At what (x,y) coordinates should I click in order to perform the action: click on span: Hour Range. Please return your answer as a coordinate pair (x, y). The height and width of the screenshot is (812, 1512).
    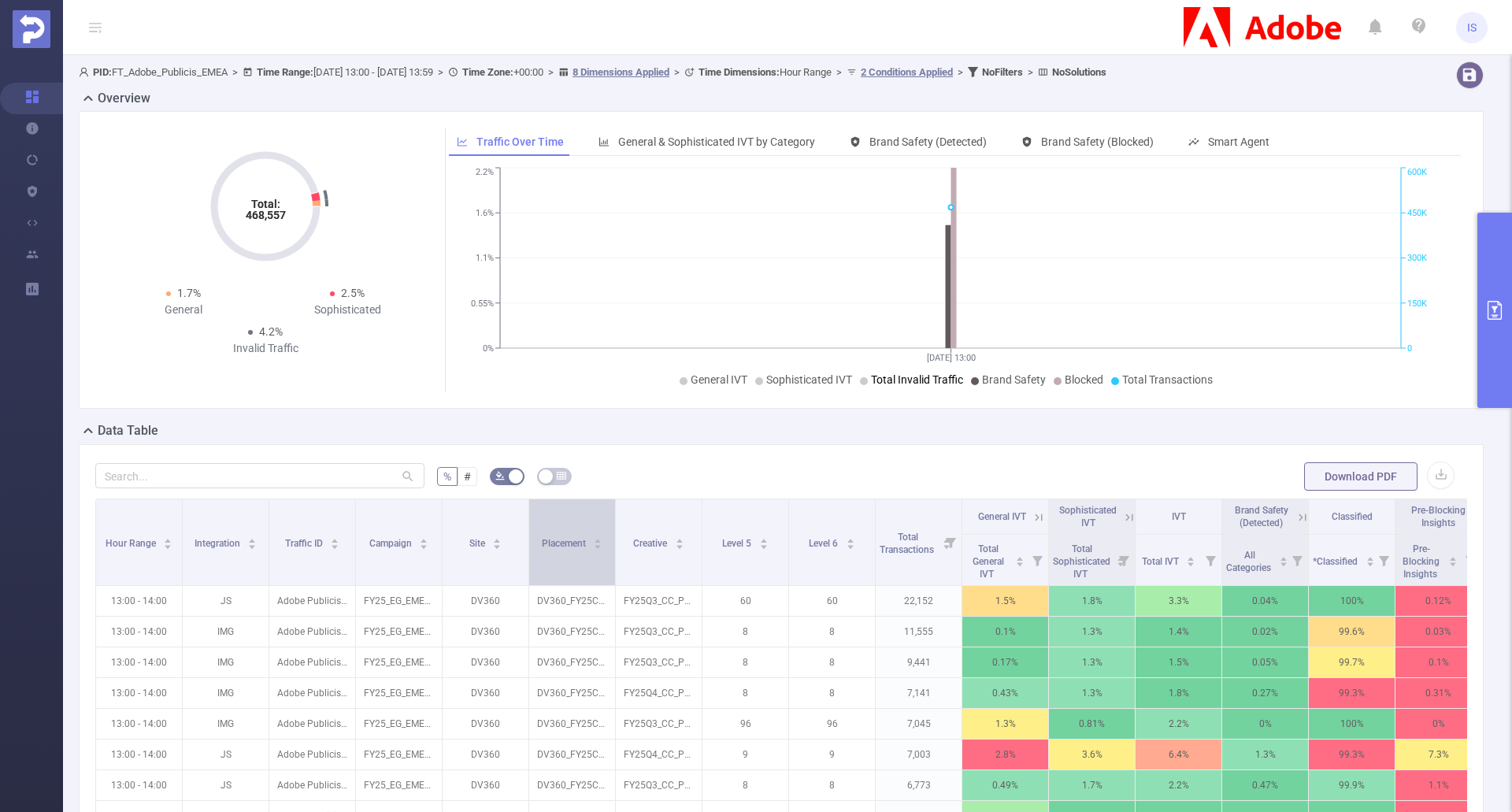
    Looking at the image, I should click on (765, 72).